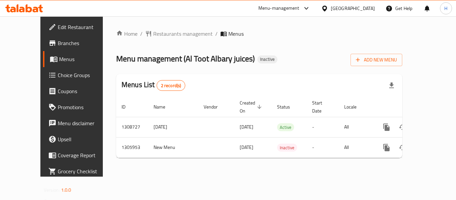  I want to click on span: Menu disclaimer, so click(84, 123).